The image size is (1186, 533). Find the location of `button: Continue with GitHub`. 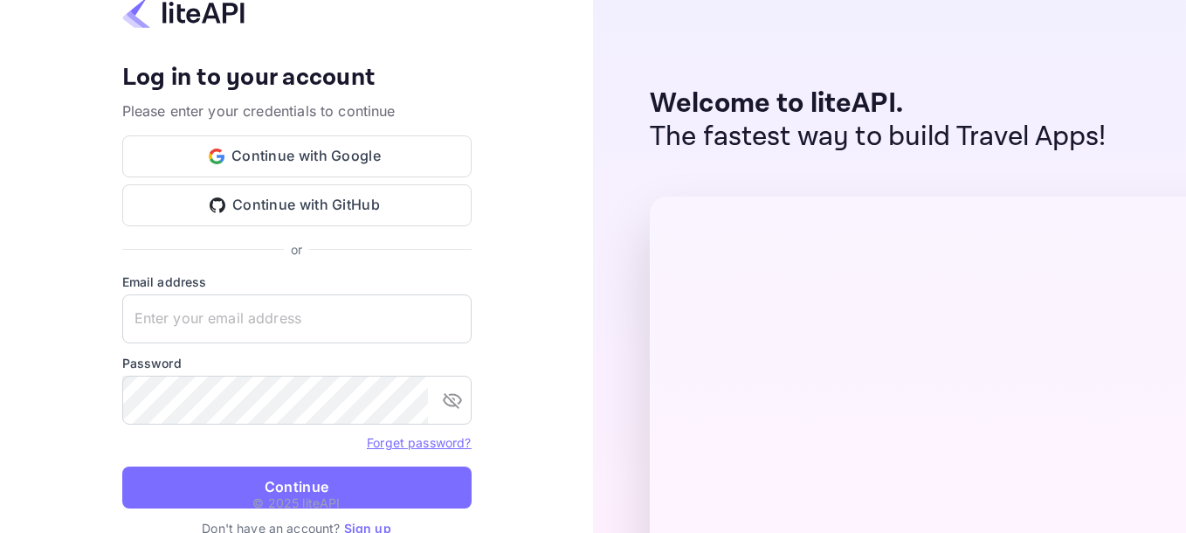

button: Continue with GitHub is located at coordinates (297, 205).